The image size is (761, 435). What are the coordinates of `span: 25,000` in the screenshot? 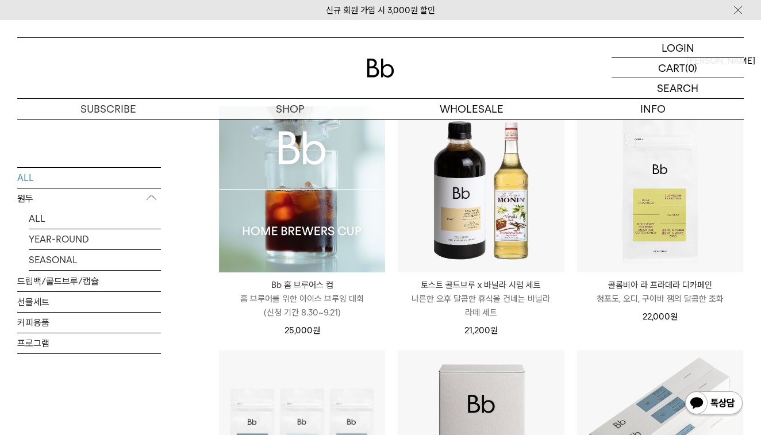 It's located at (302, 330).